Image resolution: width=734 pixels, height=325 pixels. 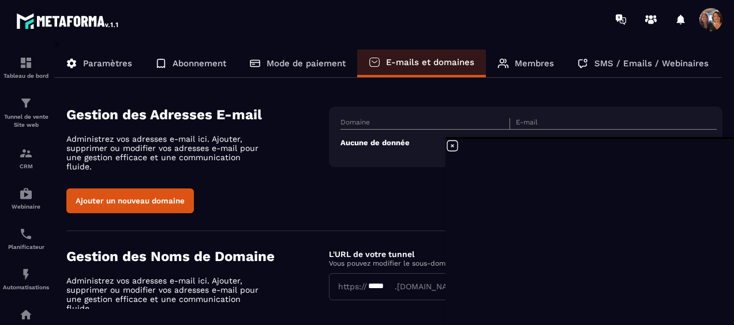 I want to click on img: logo, so click(x=68, y=21).